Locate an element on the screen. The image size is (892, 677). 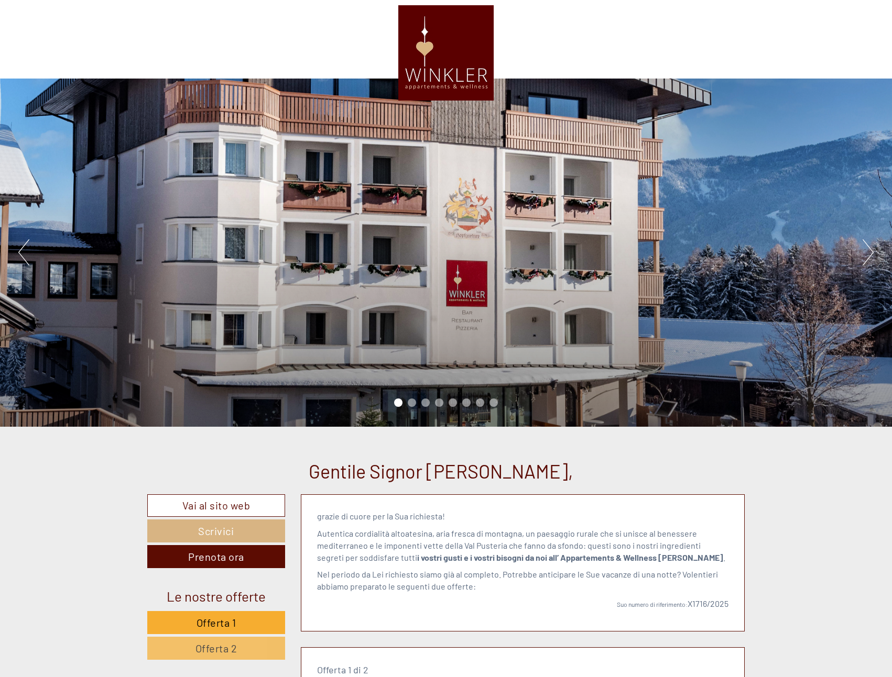
p: Nel periodo da Lei richiesto siamo già al completo. Potrebbe anticipare le Sue vacanze di una not... is located at coordinates (523, 581).